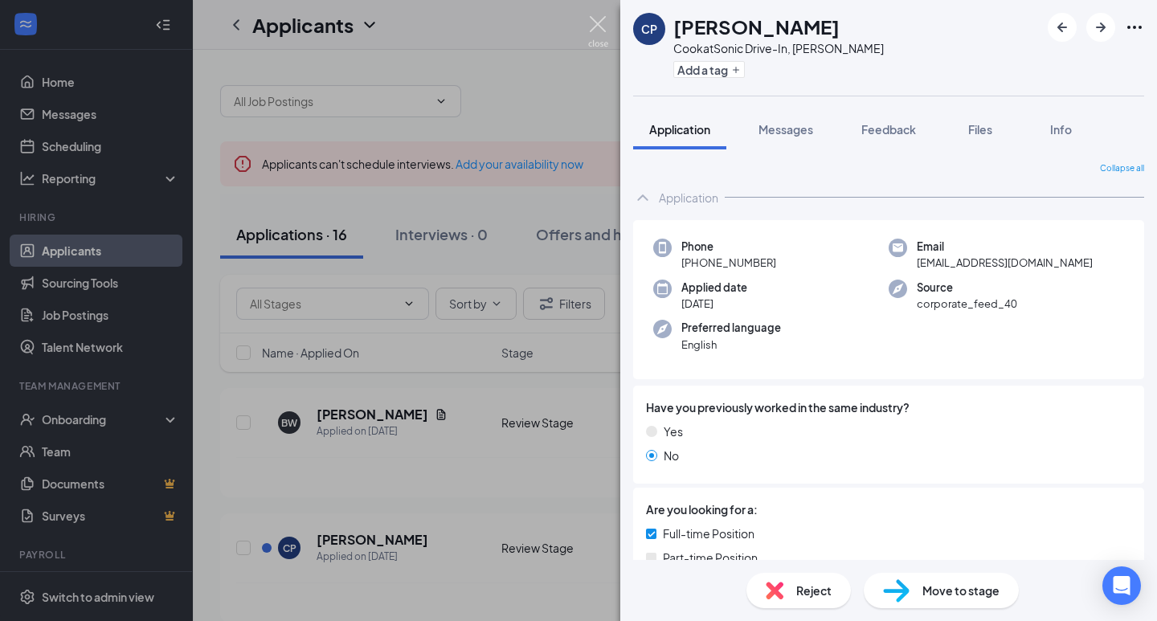  I want to click on div: Open Intercom Messenger, so click(1121, 586).